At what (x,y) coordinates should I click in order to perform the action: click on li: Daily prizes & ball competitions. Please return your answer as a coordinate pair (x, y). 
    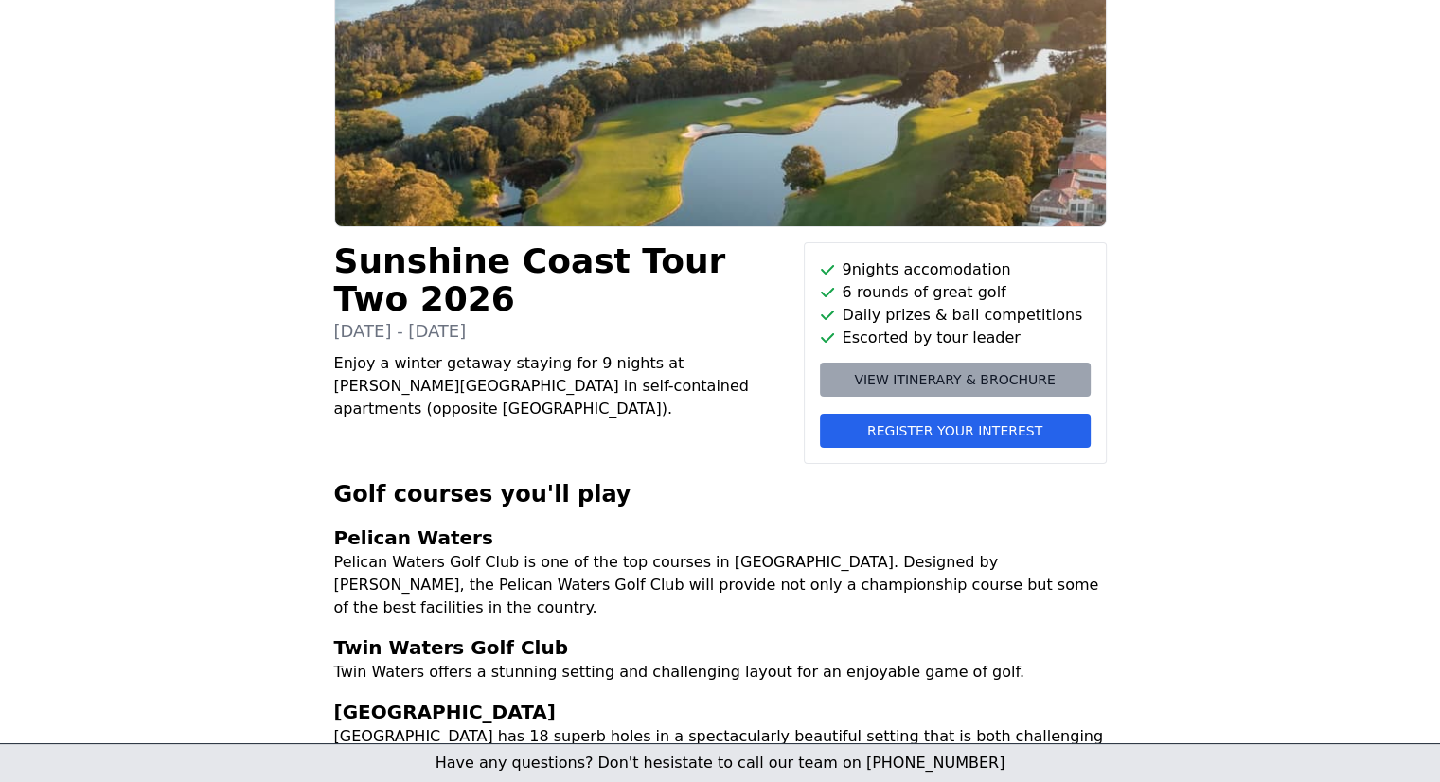
    Looking at the image, I should click on (955, 315).